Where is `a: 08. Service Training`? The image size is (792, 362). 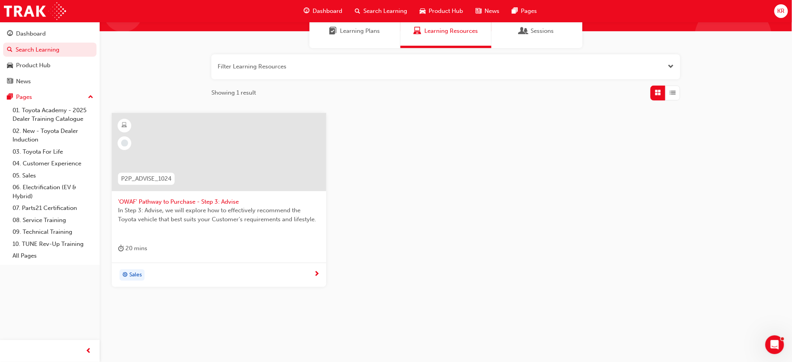 a: 08. Service Training is located at coordinates (53, 220).